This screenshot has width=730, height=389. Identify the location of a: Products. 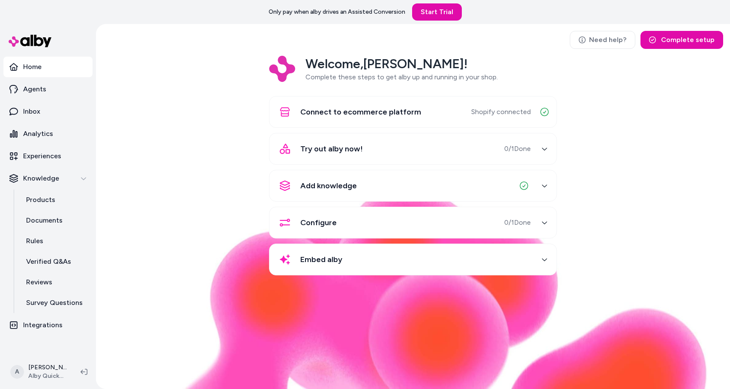
(55, 200).